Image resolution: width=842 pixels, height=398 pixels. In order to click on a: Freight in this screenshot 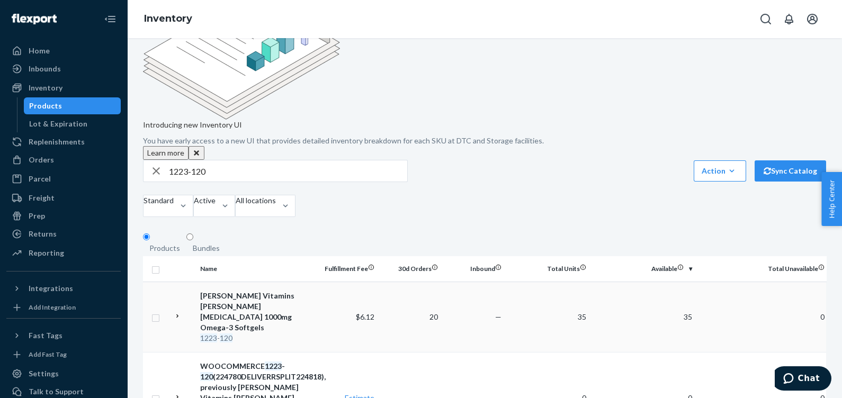, I will do `click(64, 198)`.